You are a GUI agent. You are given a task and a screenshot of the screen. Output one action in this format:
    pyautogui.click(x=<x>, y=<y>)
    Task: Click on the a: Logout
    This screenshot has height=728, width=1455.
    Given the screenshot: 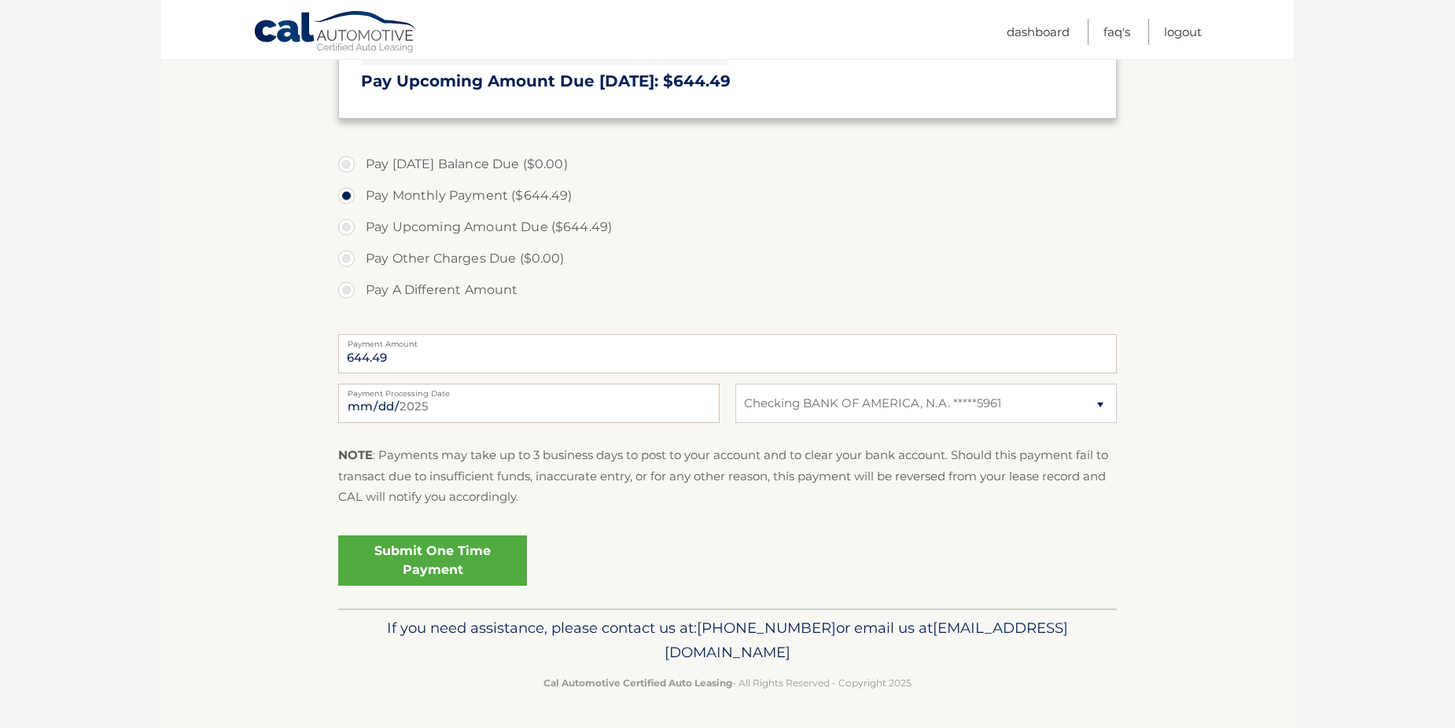 What is the action you would take?
    pyautogui.click(x=1183, y=31)
    